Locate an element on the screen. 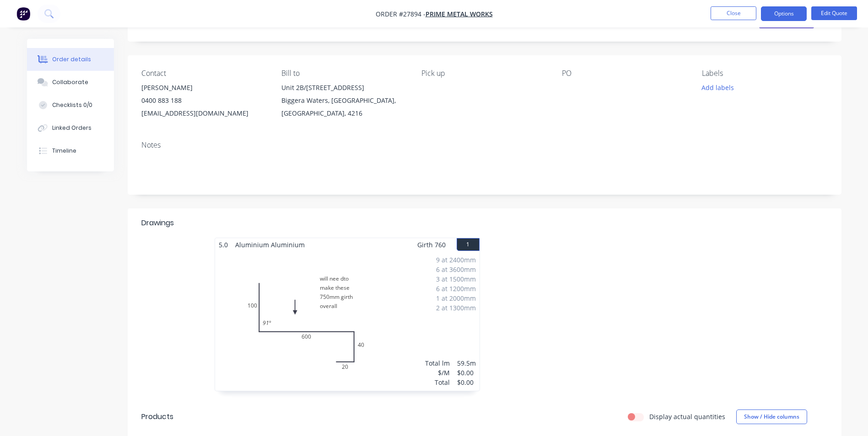 The width and height of the screenshot is (868, 436). button: Close is located at coordinates (733, 13).